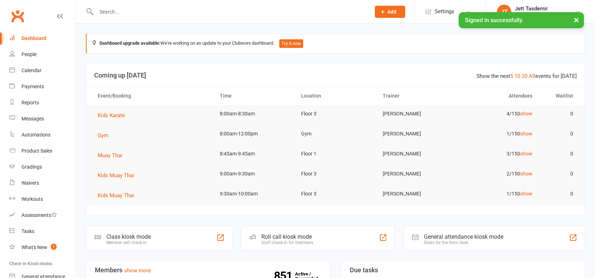 This screenshot has height=278, width=595. I want to click on a: Gradings, so click(42, 167).